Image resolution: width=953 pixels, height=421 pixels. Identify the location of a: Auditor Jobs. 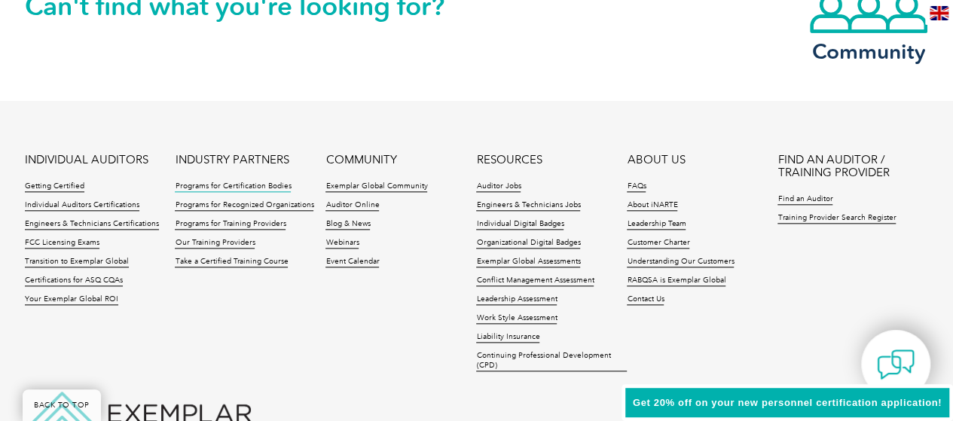
(498, 187).